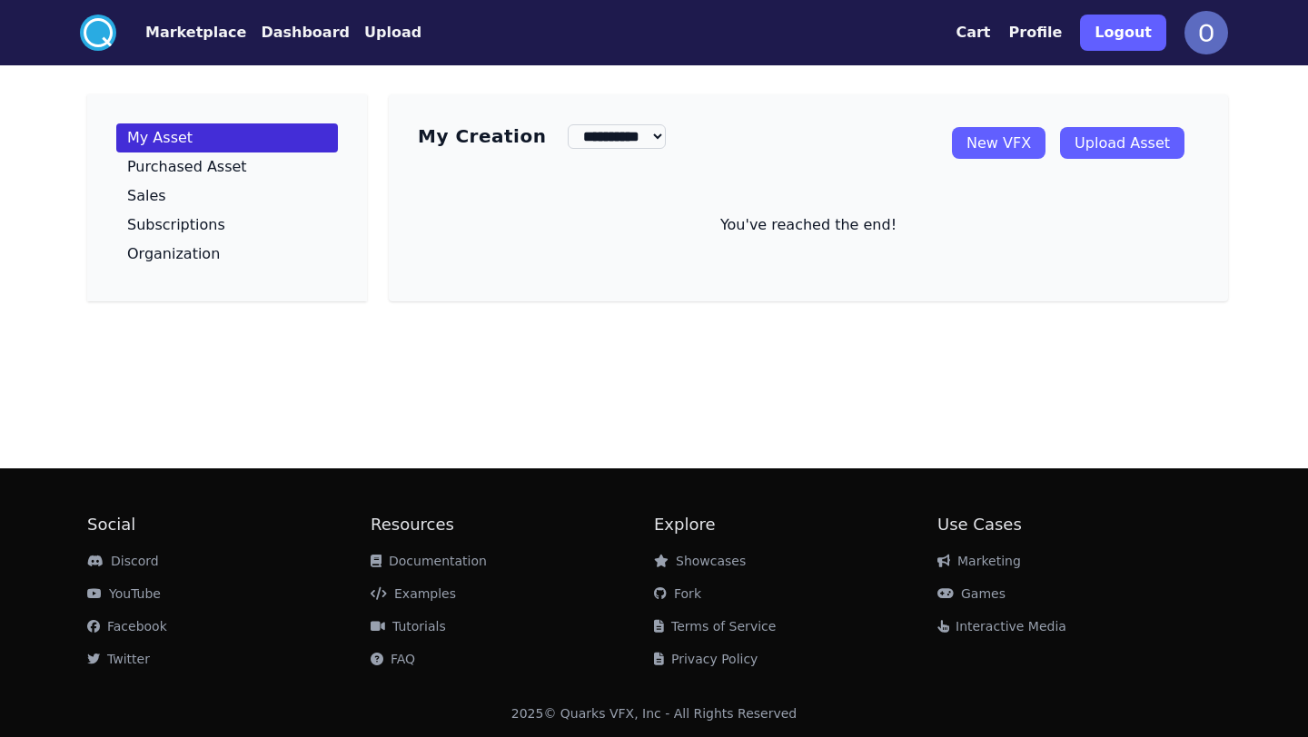 The image size is (1308, 737). Describe the element at coordinates (124, 594) in the screenshot. I see `a: YouTube` at that location.